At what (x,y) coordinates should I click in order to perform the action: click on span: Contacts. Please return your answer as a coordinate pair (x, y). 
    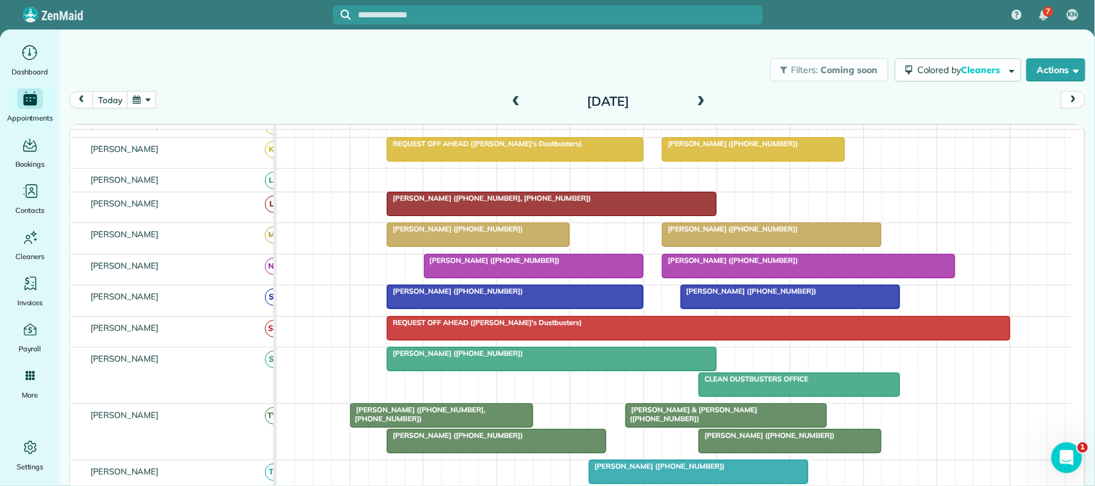
    Looking at the image, I should click on (30, 210).